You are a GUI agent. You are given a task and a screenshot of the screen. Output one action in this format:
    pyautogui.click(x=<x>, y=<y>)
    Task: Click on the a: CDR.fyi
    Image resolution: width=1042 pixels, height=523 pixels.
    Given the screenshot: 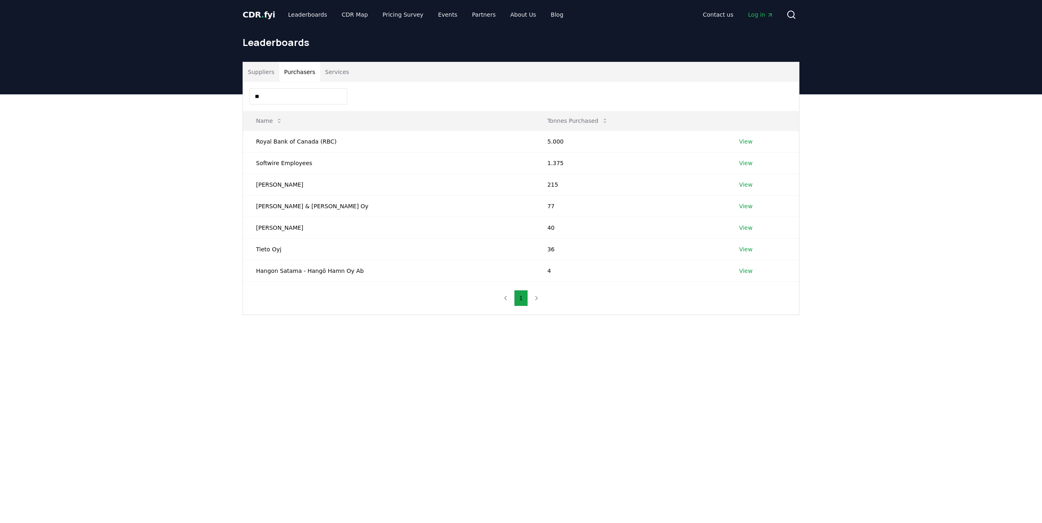 What is the action you would take?
    pyautogui.click(x=259, y=15)
    